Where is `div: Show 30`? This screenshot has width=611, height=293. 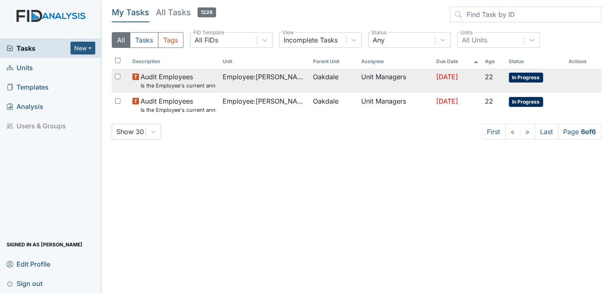
div: Show 30 is located at coordinates (130, 132).